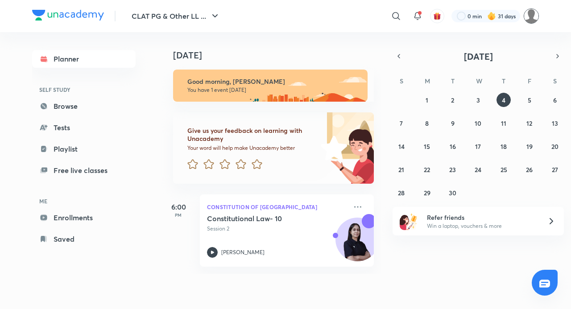 This screenshot has width=571, height=309. What do you see at coordinates (437, 16) in the screenshot?
I see `img: avatar` at bounding box center [437, 16].